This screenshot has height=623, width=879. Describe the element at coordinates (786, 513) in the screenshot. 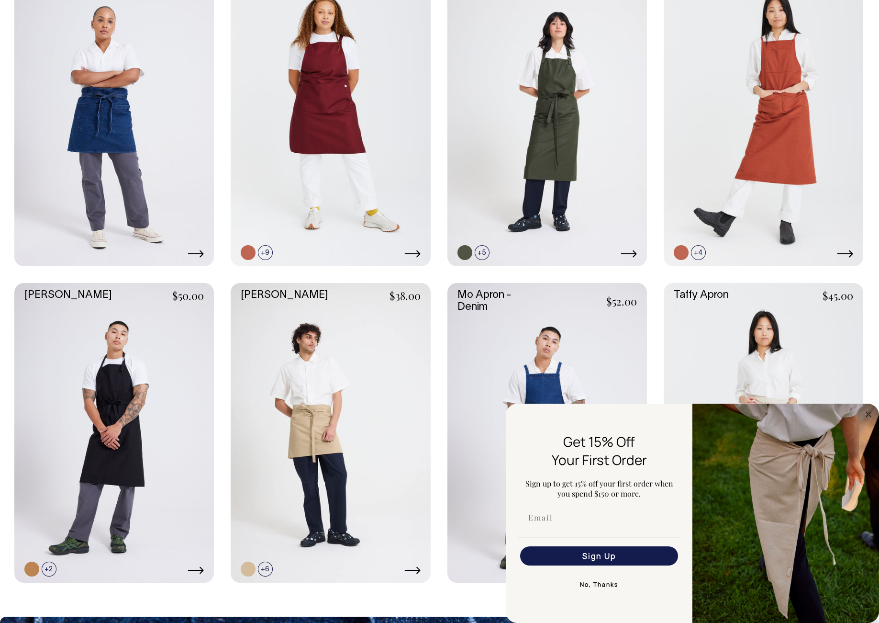

I see `img: 5e34ad8f-4f05-4173-92a8-ea475ee49ac9.jpeg` at that location.